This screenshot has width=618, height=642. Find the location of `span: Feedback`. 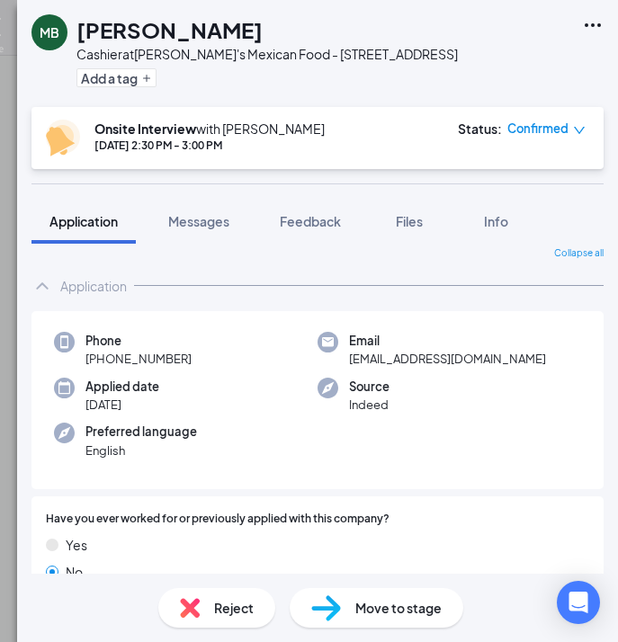

span: Feedback is located at coordinates (310, 221).